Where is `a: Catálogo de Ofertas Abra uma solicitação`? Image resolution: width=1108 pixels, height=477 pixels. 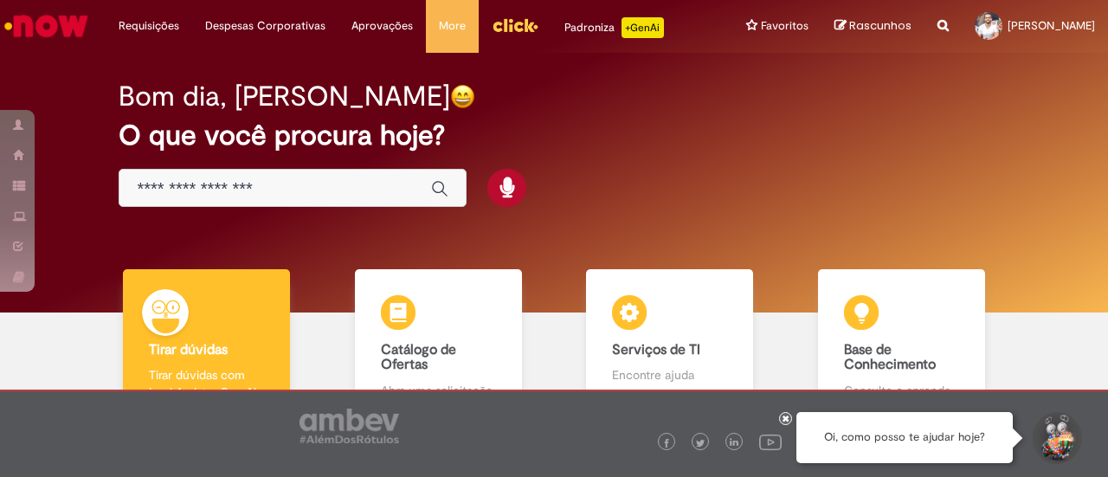 a: Catálogo de Ofertas Abra uma solicitação is located at coordinates (439, 344).